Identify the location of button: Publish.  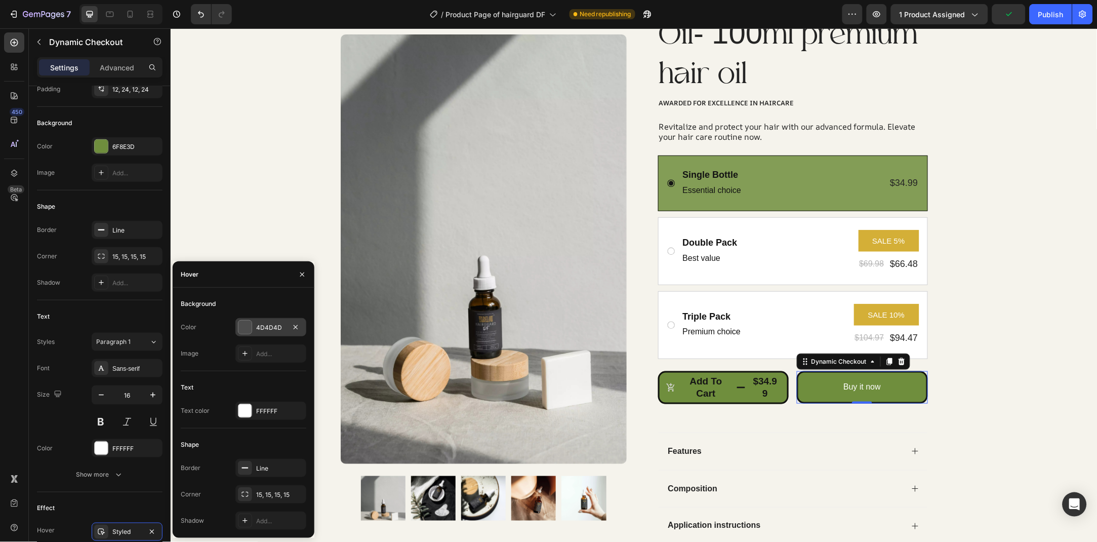
(1051, 14).